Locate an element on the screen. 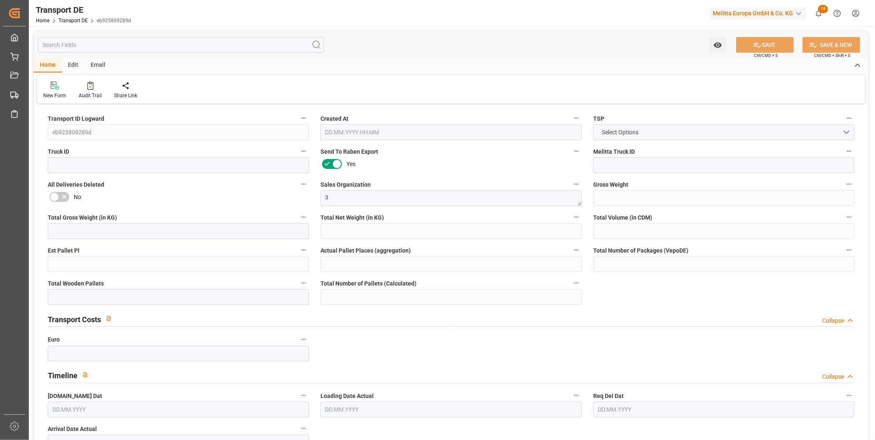  button: Transport ID Logward is located at coordinates (304, 118).